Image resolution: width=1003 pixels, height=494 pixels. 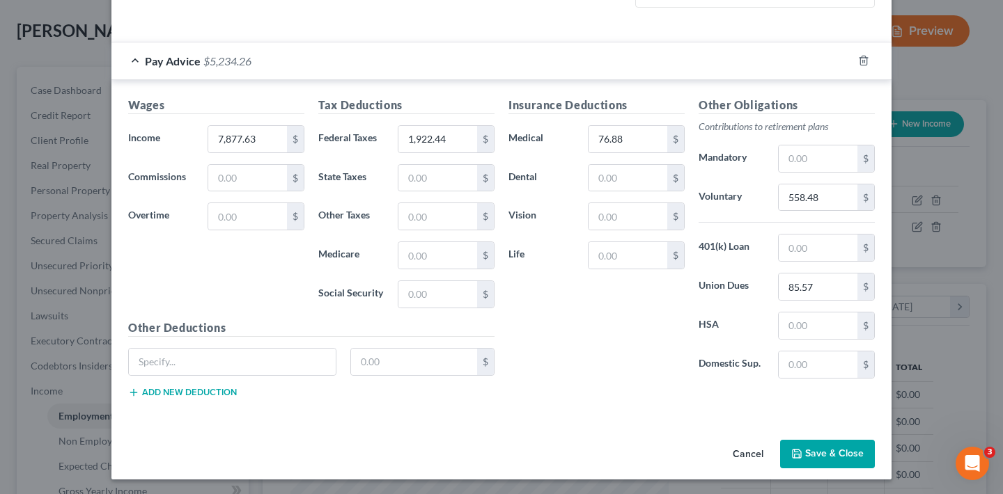 I want to click on span: Pay Advice, so click(x=173, y=61).